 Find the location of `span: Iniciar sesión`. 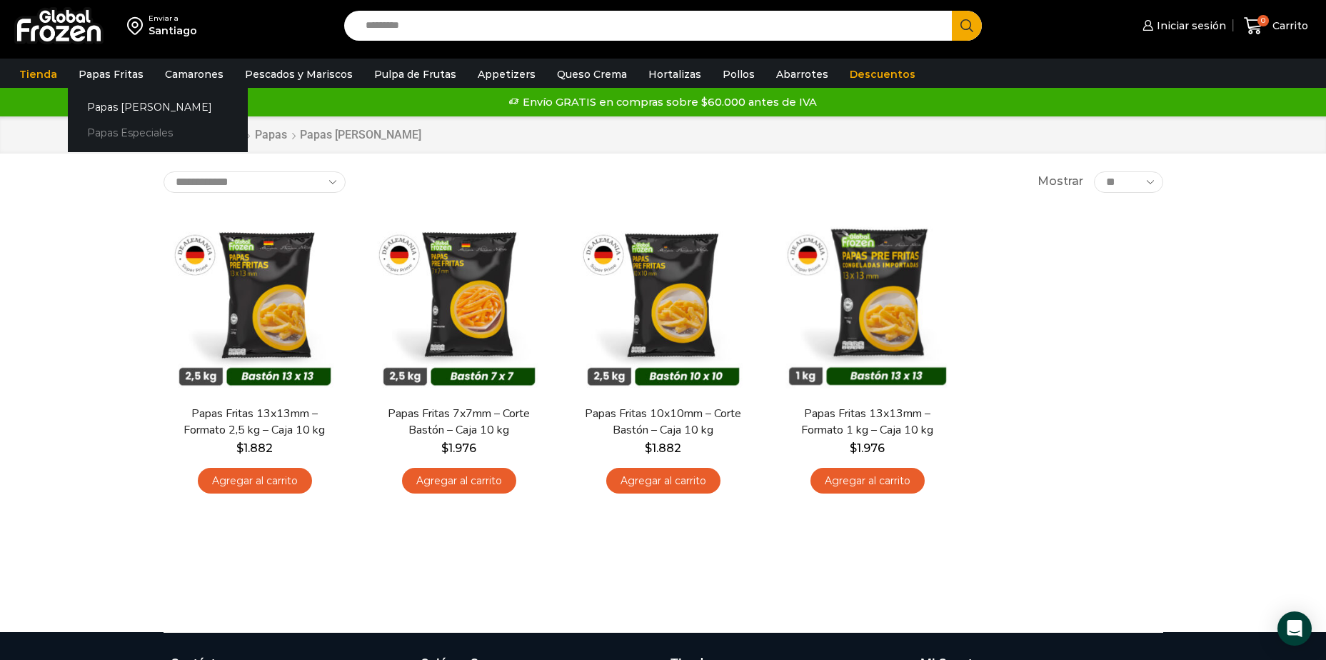

span: Iniciar sesión is located at coordinates (1190, 26).